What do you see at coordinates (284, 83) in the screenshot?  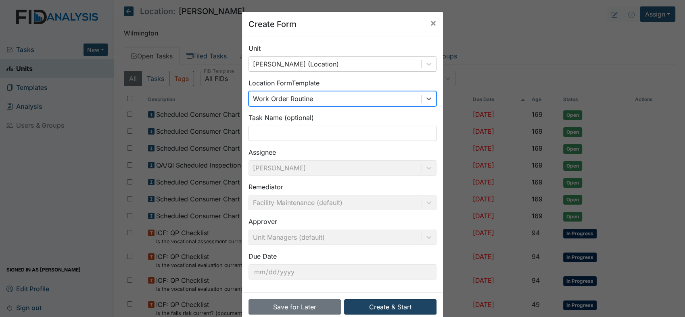 I see `label: Location Form Template` at bounding box center [284, 83].